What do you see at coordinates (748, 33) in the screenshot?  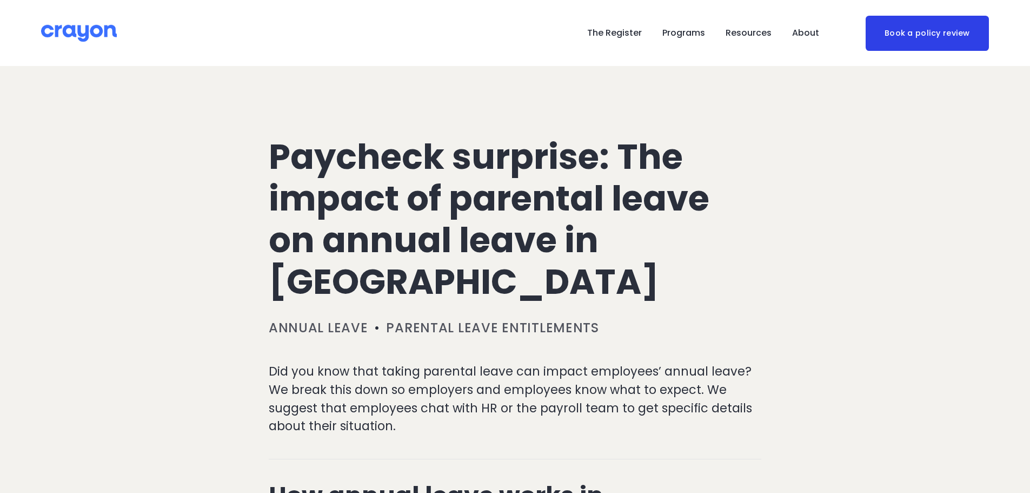 I see `span: Resources` at bounding box center [748, 33].